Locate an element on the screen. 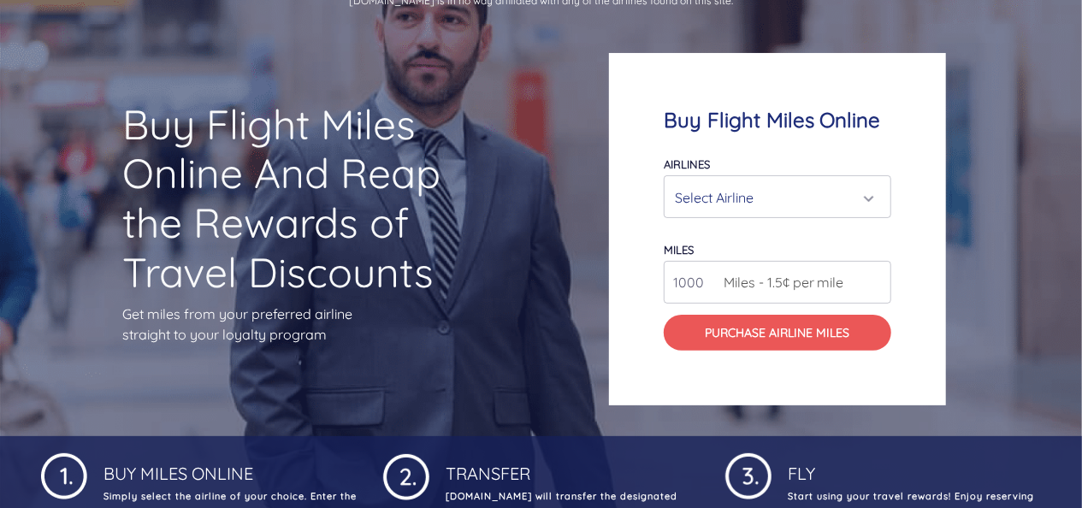 The width and height of the screenshot is (1082, 508). h4: Fly is located at coordinates (913, 467).